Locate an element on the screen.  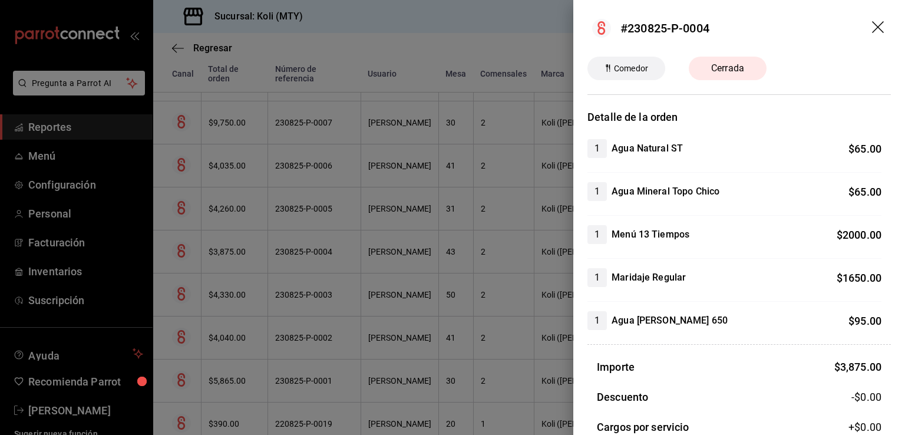
h3: Descuento is located at coordinates (622, 396).